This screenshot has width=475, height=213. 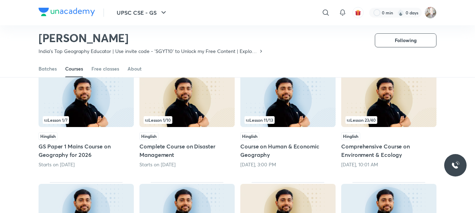 What do you see at coordinates (456, 165) in the screenshot?
I see `img: ttu` at bounding box center [456, 165].